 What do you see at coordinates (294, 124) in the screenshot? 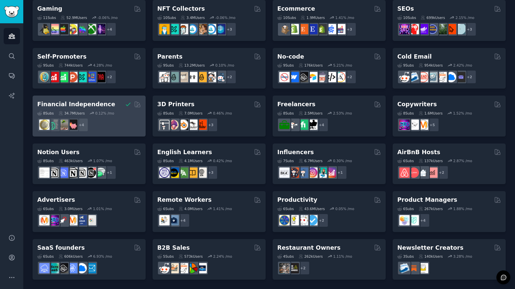
I see `img: freelance_forhire` at bounding box center [294, 124].